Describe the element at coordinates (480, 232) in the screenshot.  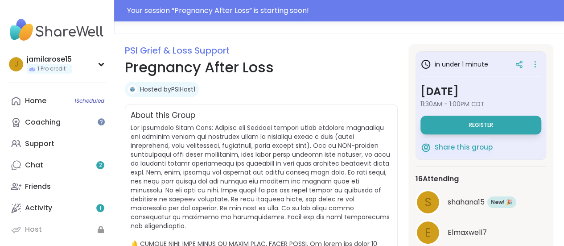
I see `a: EElmaxwell7` at that location.